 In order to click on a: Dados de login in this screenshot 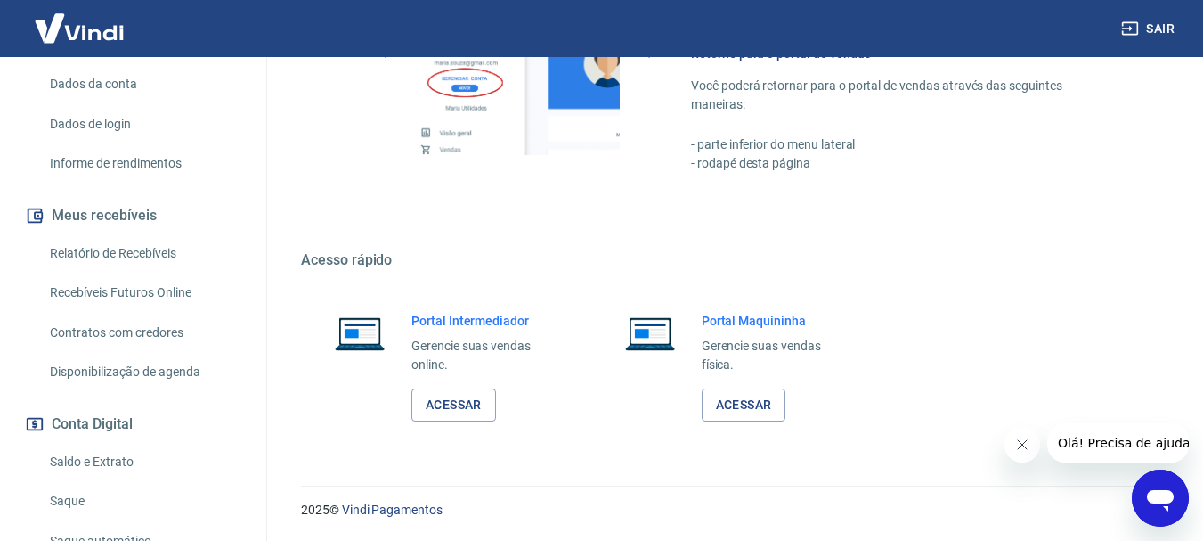, I will do `click(143, 124)`.